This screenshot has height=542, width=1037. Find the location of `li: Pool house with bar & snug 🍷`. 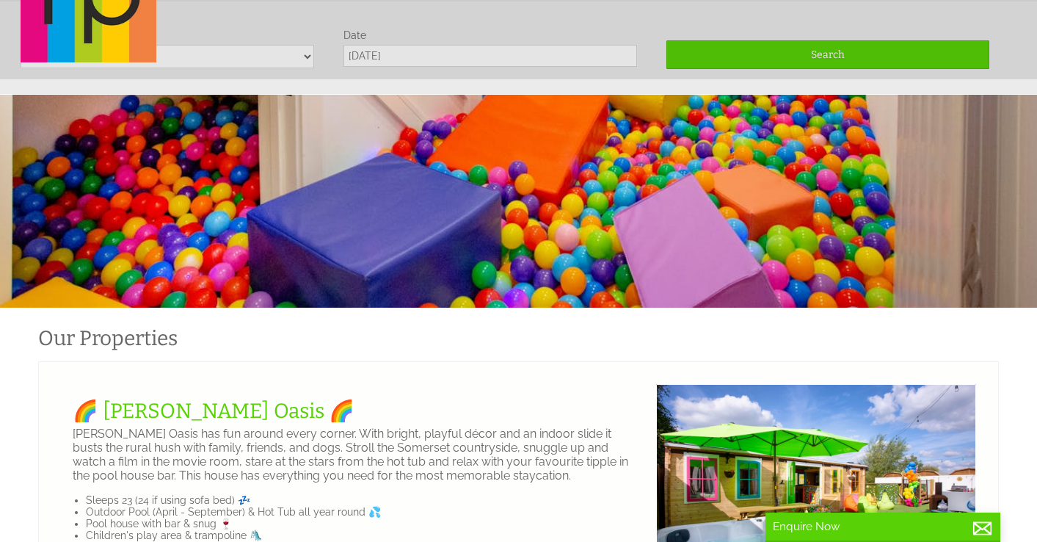

li: Pool house with bar & snug 🍷 is located at coordinates (365, 524).